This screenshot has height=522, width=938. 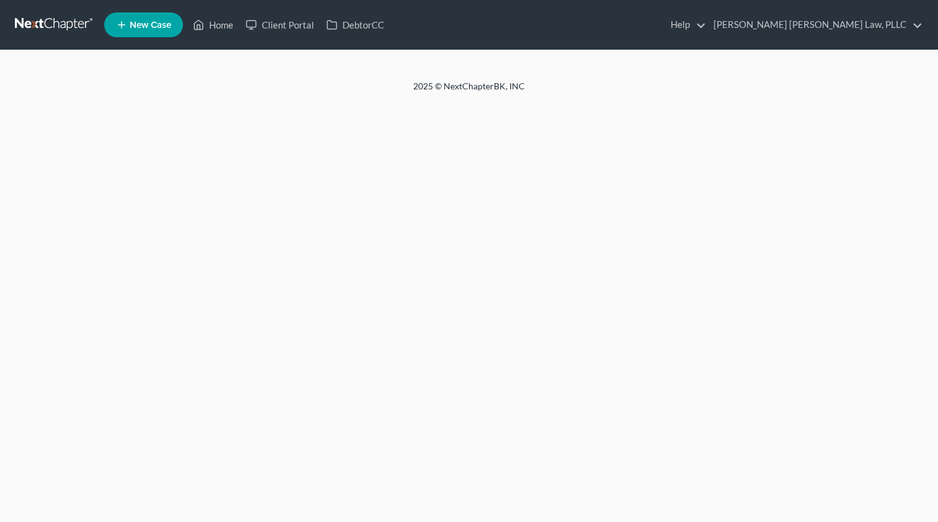 I want to click on new-legal-case-button: New Case, so click(x=143, y=25).